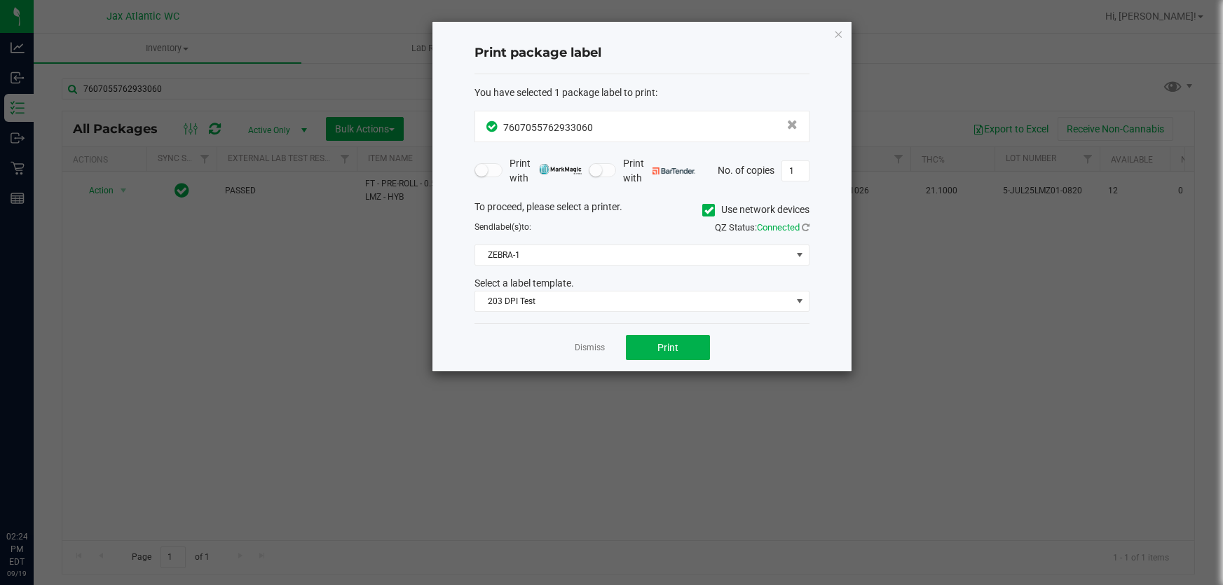 Image resolution: width=1223 pixels, height=585 pixels. Describe the element at coordinates (589, 348) in the screenshot. I see `a: Dismiss` at that location.